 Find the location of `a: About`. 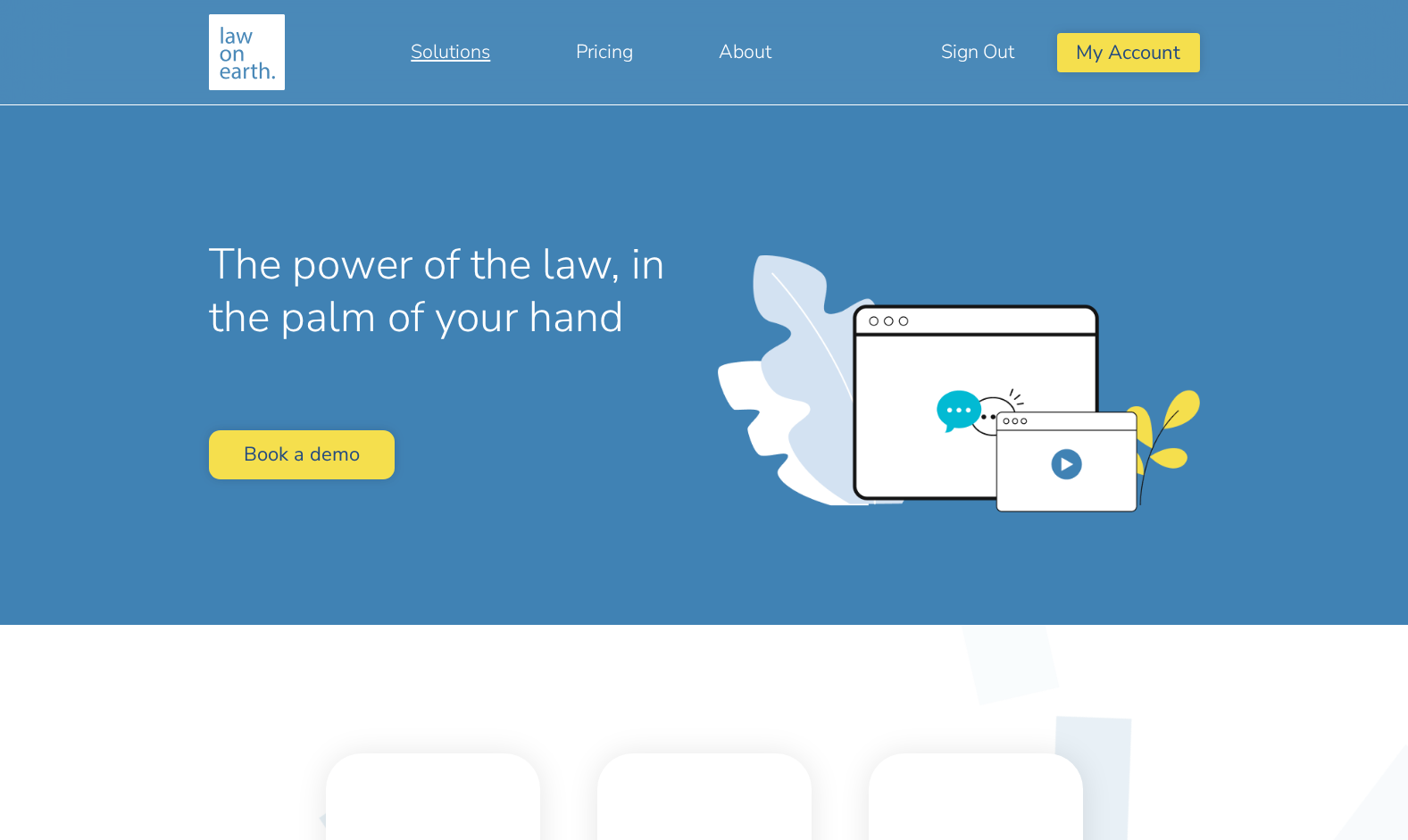

a: About is located at coordinates (745, 52).